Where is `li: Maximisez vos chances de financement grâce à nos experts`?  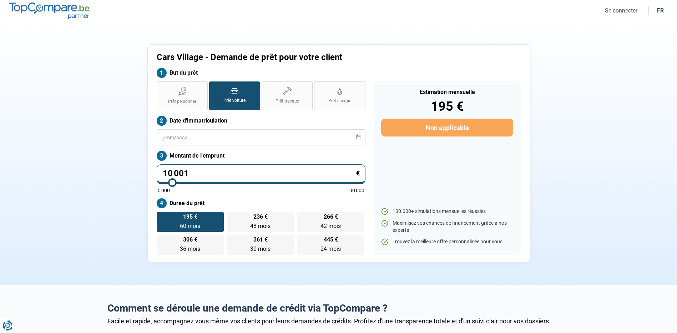 li: Maximisez vos chances de financement grâce à nos experts is located at coordinates (447, 226).